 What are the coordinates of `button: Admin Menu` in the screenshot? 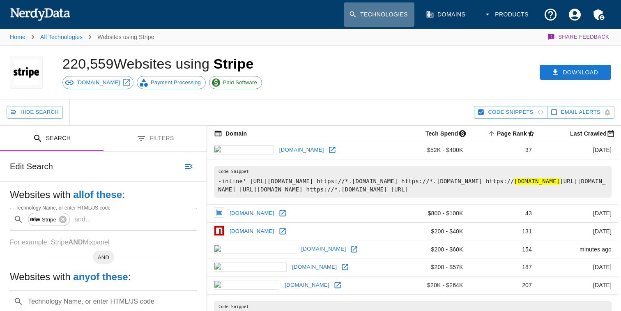 It's located at (599, 14).